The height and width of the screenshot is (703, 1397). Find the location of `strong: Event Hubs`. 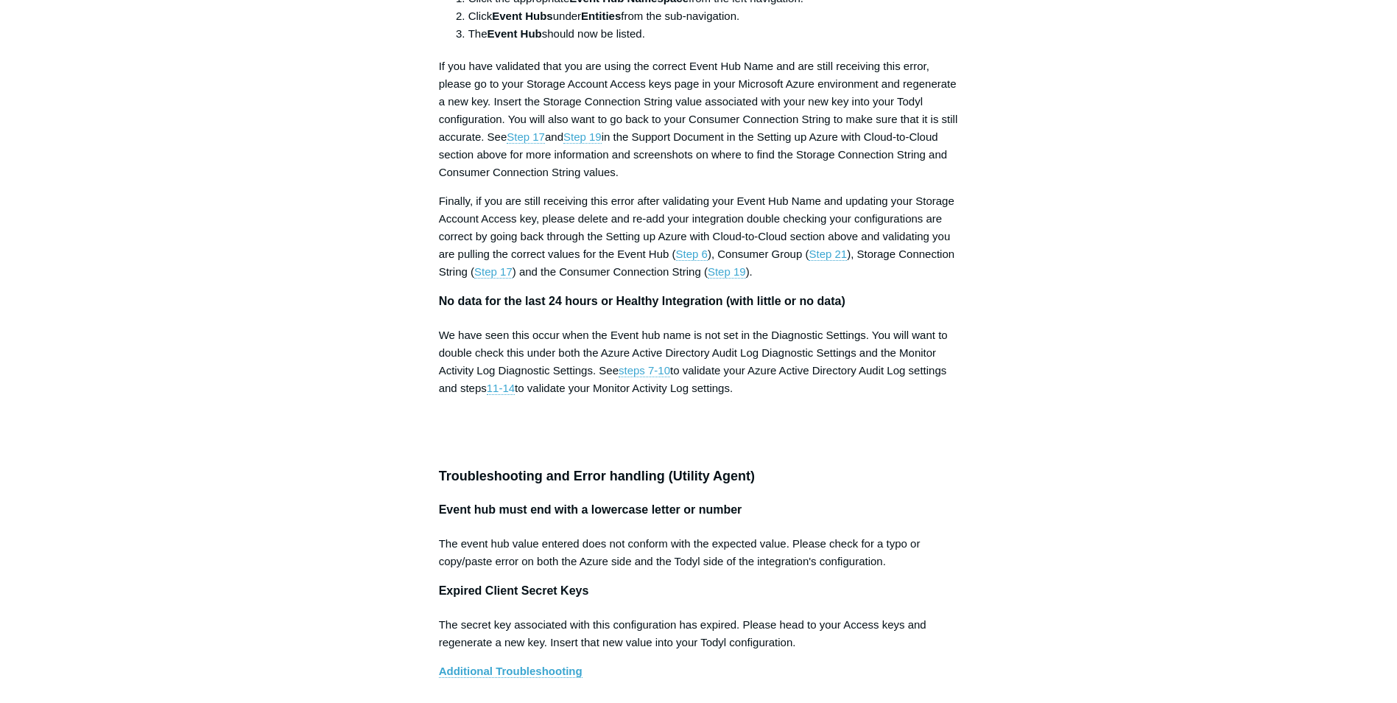

strong: Event Hubs is located at coordinates (522, 15).